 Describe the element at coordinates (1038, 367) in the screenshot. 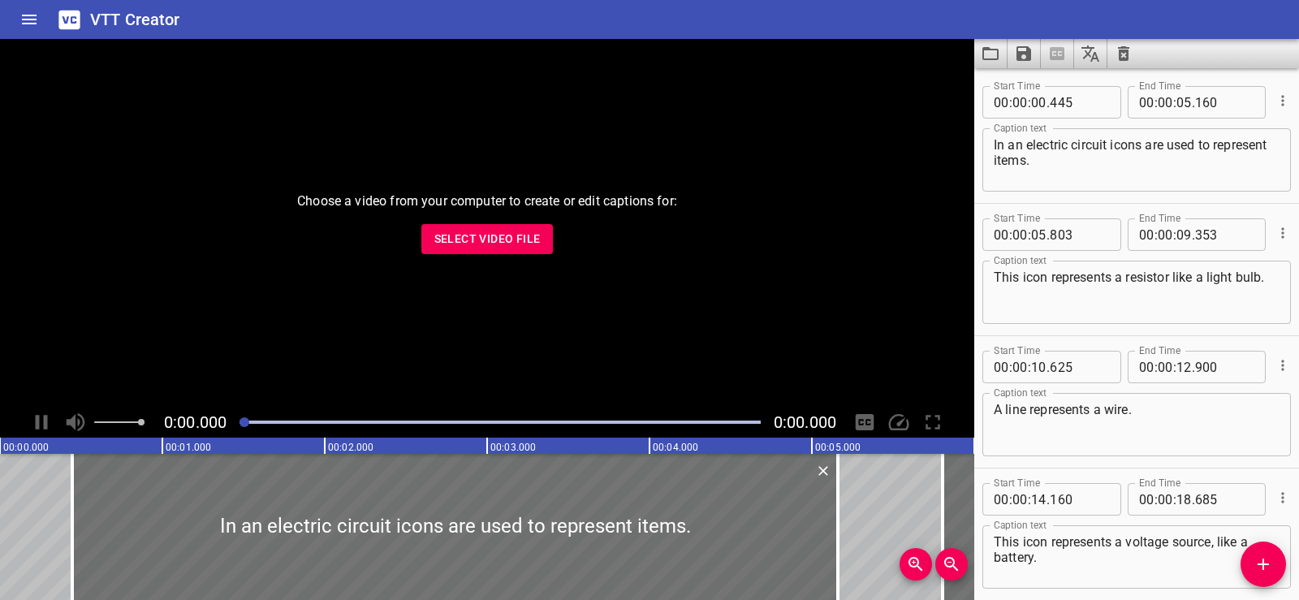

I see `input: 10` at that location.